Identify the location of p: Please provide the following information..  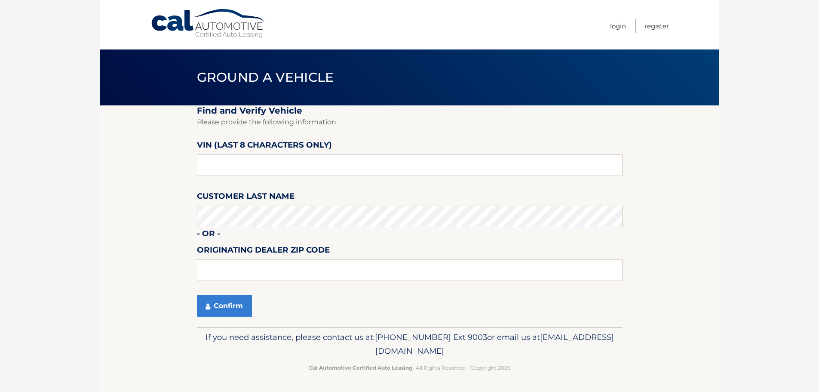
(410, 122).